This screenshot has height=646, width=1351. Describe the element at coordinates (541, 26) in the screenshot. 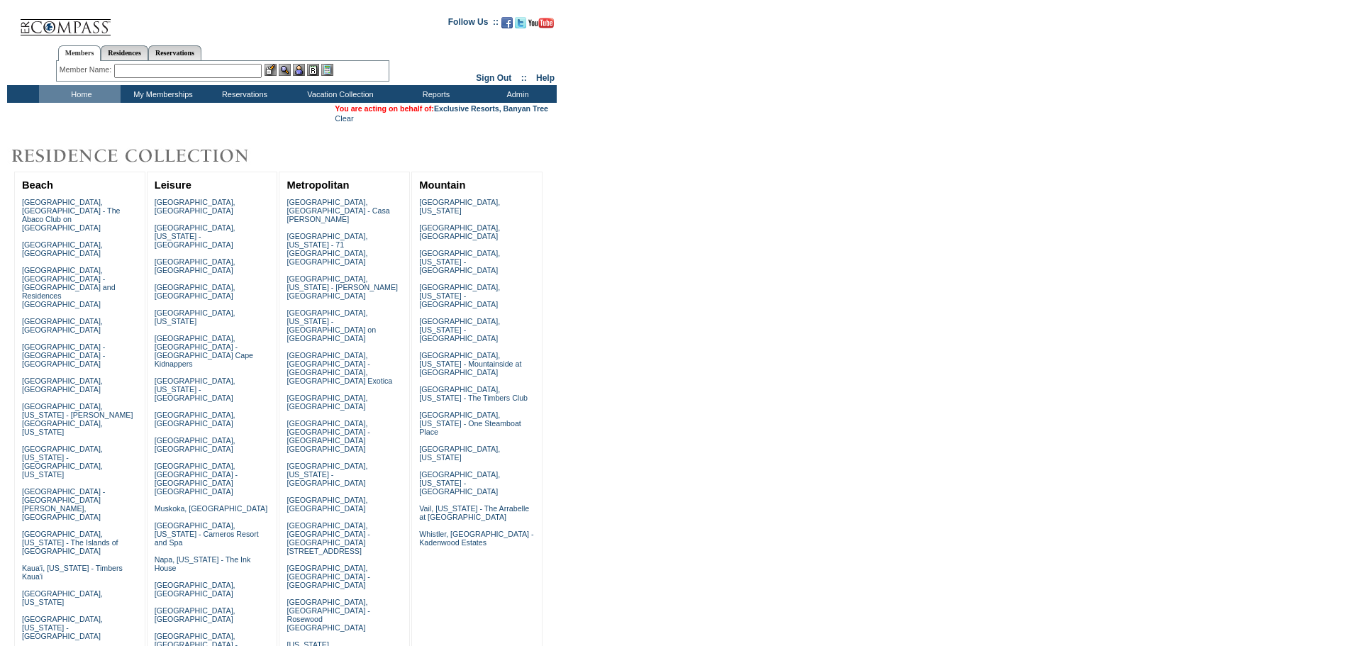

I see `a: Subscribe to our YouTube Channel` at that location.